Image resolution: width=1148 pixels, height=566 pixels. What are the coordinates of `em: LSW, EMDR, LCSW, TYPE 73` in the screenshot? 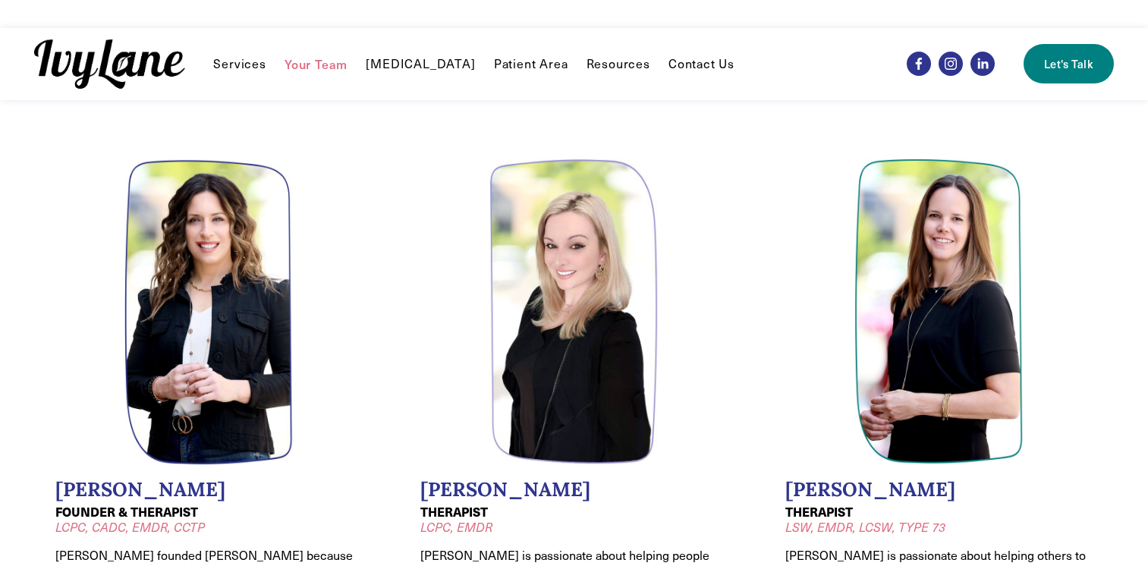 It's located at (865, 527).